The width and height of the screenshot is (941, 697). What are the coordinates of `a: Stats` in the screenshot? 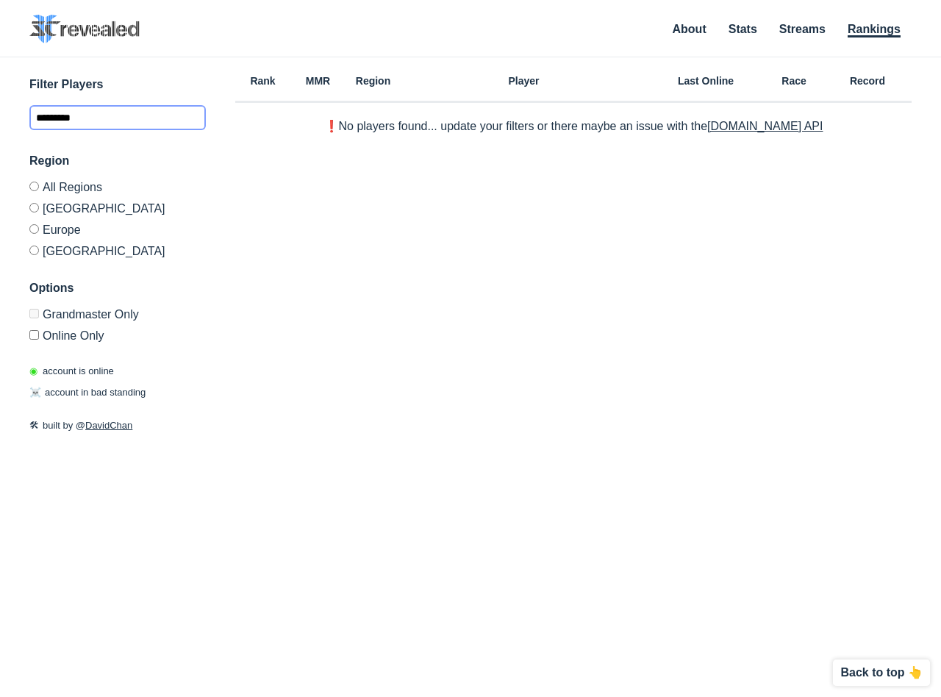 It's located at (742, 29).